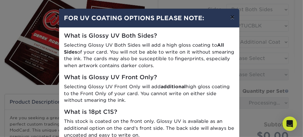 The height and width of the screenshot is (137, 303). Describe the element at coordinates (173, 87) in the screenshot. I see `strong: additional` at that location.